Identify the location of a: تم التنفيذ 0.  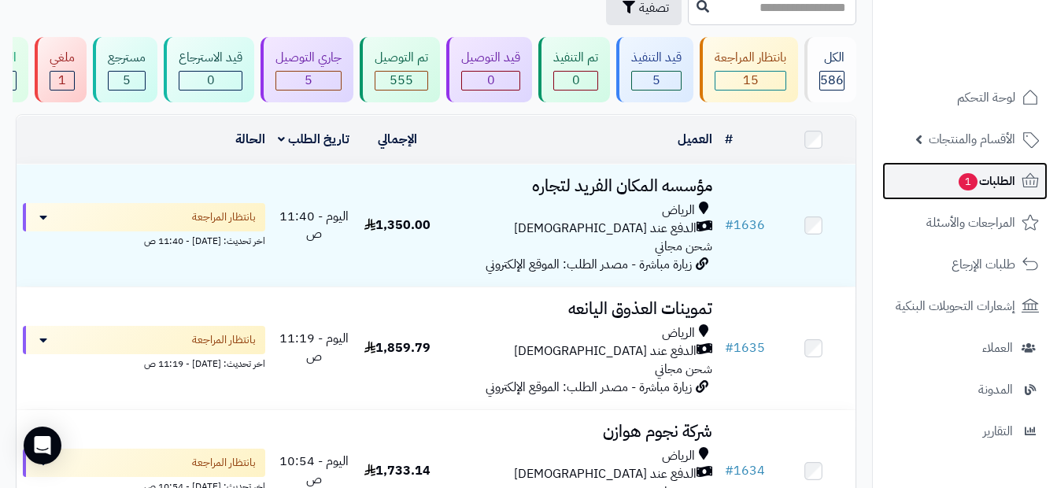
(574, 69).